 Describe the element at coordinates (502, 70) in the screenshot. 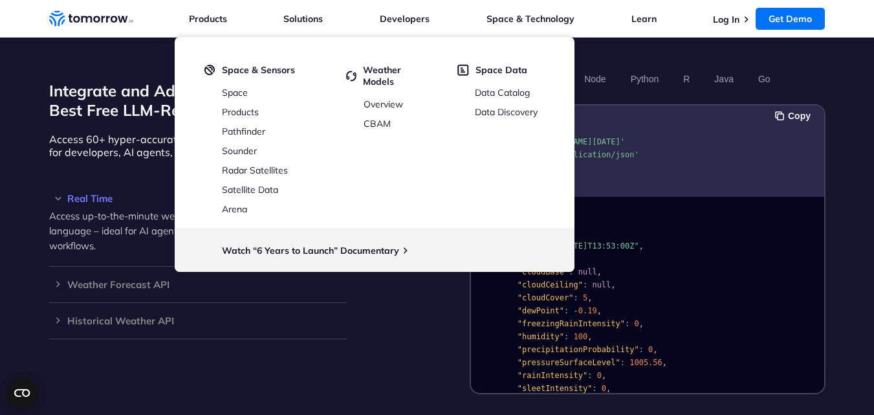

I see `span: Space Data` at that location.